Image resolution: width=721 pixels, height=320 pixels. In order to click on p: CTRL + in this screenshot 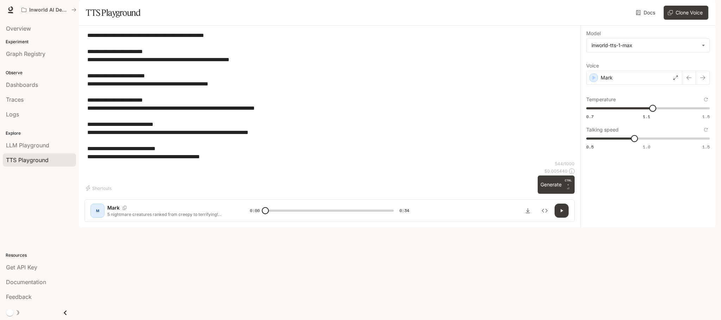, I will do `click(568, 183)`.